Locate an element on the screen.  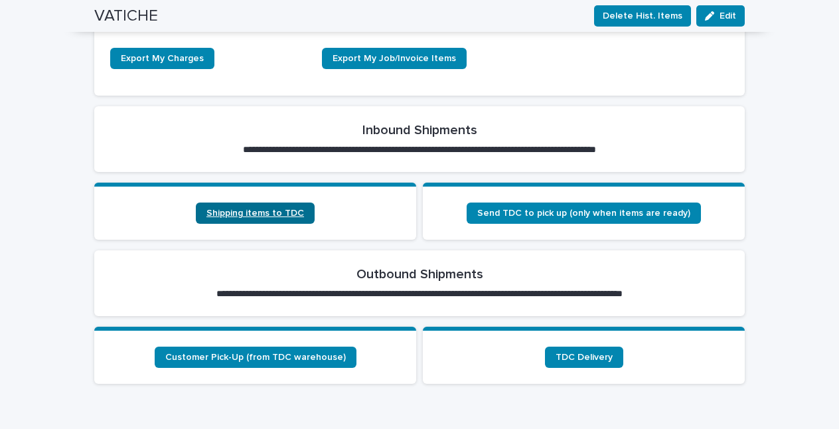
h2: VATICHE is located at coordinates (126, 16).